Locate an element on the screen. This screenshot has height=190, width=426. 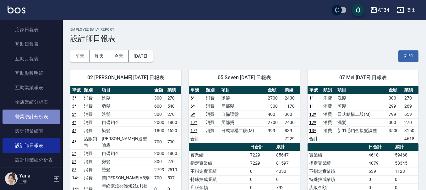
button: 前天 is located at coordinates (80, 56).